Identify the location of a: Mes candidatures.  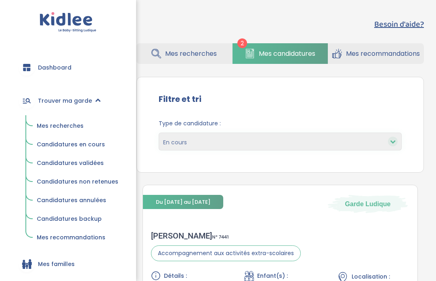
(280, 53).